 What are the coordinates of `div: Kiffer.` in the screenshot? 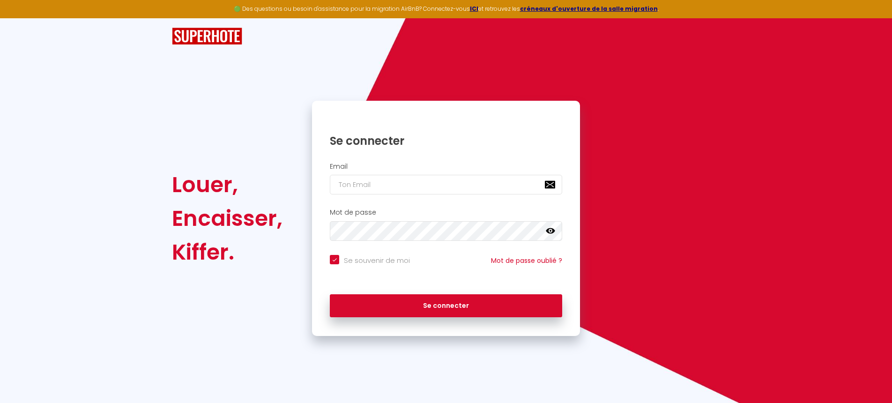 It's located at (227, 252).